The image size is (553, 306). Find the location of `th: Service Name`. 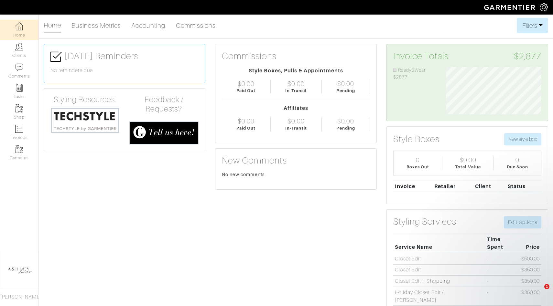

th: Service Name is located at coordinates (439, 243).